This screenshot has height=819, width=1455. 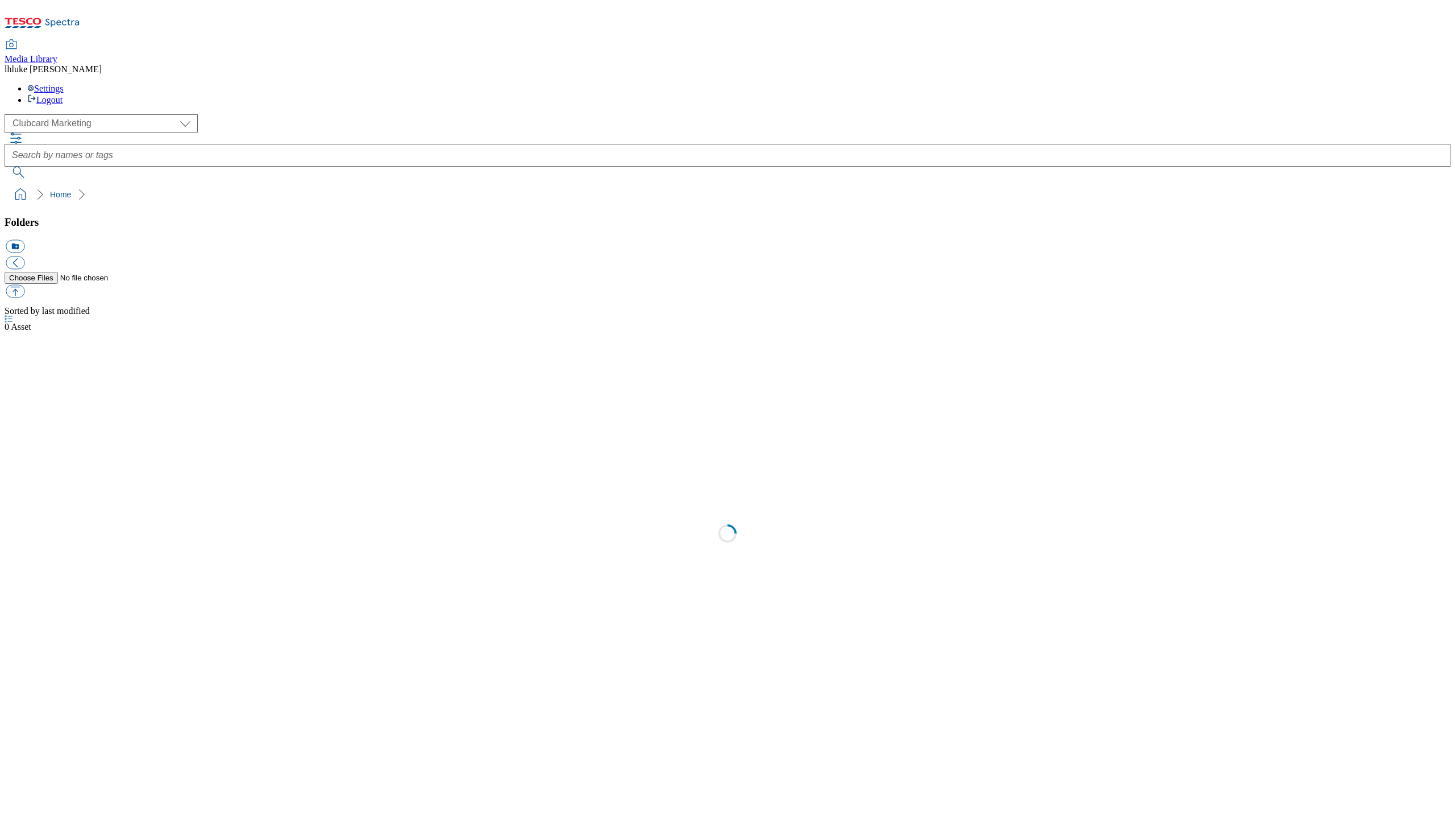 I want to click on span: Media Library, so click(x=31, y=59).